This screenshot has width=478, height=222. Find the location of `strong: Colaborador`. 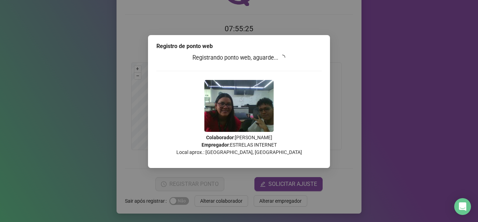

strong: Colaborador is located at coordinates (220, 137).